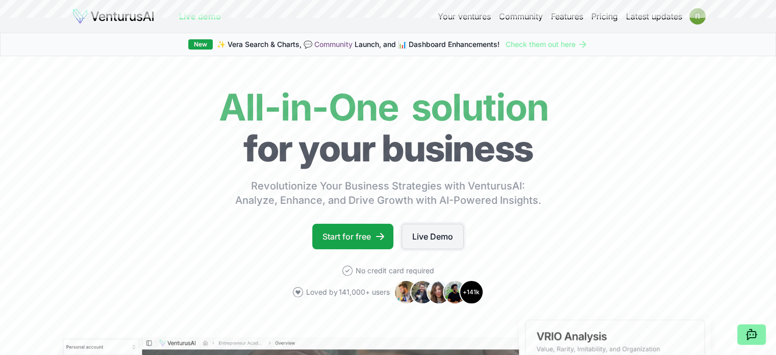 The width and height of the screenshot is (776, 355). Describe the element at coordinates (423, 292) in the screenshot. I see `img: Avatar 2` at that location.